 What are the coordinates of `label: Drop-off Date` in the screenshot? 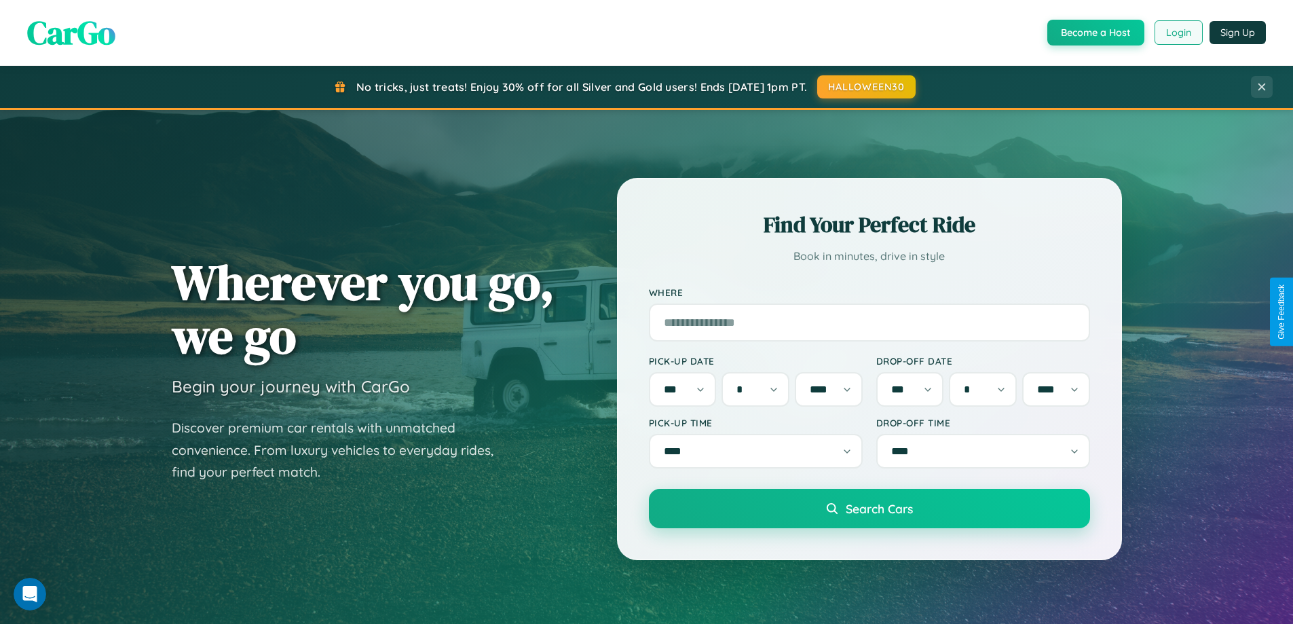 It's located at (983, 360).